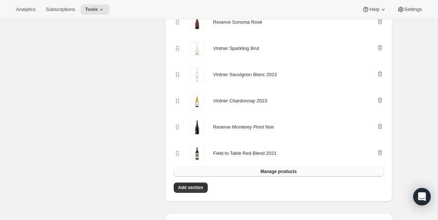 The height and width of the screenshot is (220, 438). Describe the element at coordinates (91, 9) in the screenshot. I see `span: Tools` at that location.